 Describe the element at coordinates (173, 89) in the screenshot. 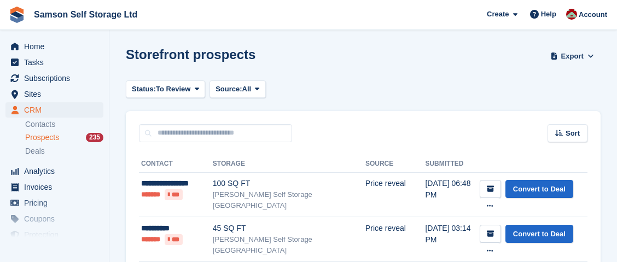

I see `span: To Review` at that location.